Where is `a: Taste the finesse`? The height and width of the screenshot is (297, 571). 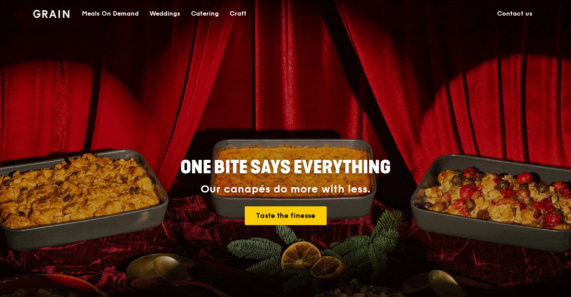 a: Taste the finesse is located at coordinates (285, 216).